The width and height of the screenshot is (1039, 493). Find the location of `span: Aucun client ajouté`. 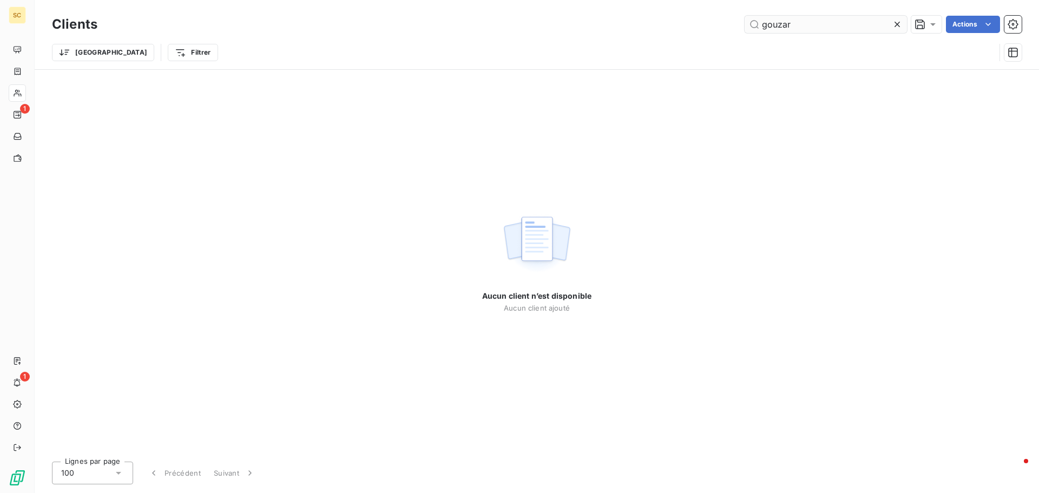

span: Aucun client ajouté is located at coordinates (537, 308).